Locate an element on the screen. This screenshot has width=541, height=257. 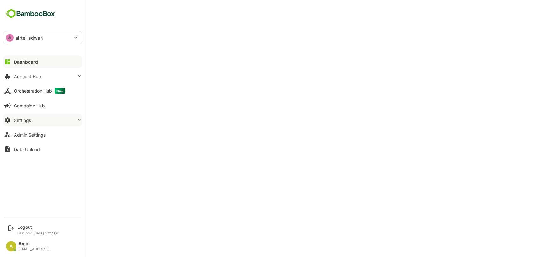
div: Admin Settings is located at coordinates (30, 135).